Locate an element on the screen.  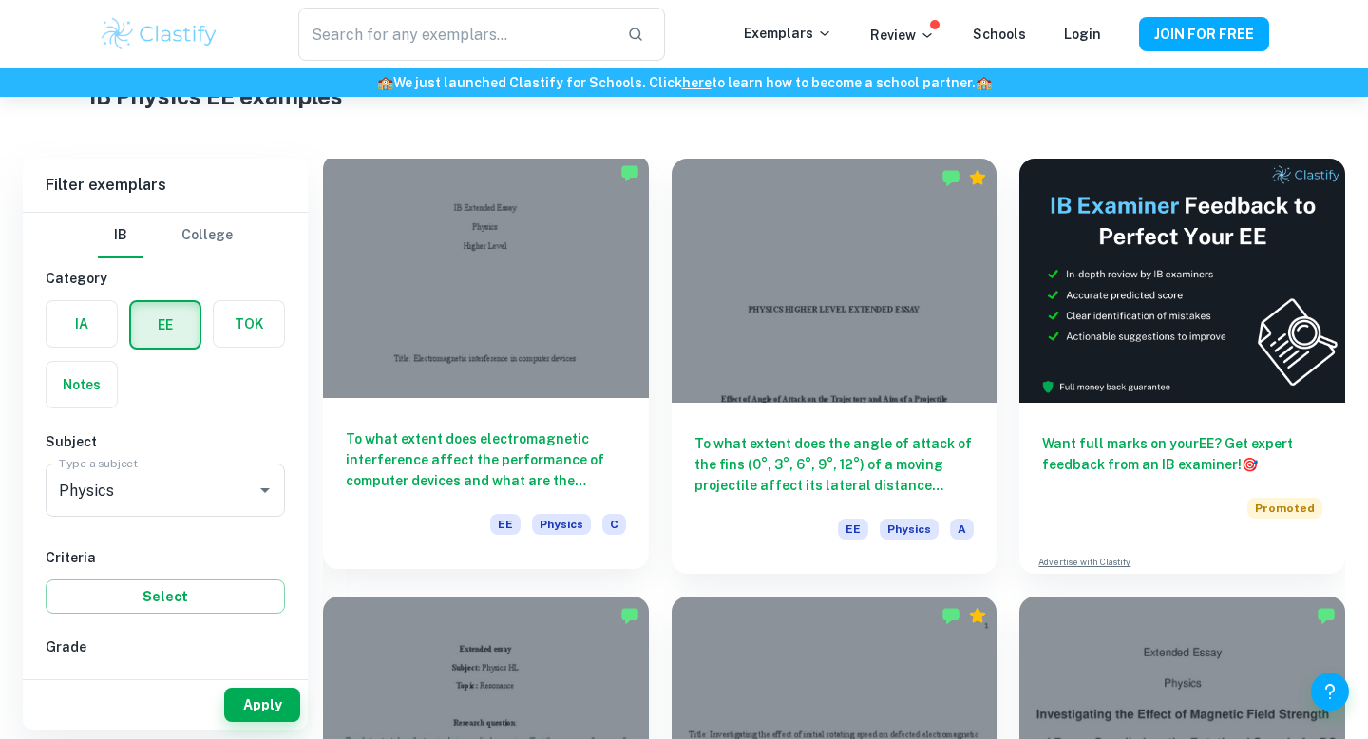
button: Help and Feedback is located at coordinates (1330, 691).